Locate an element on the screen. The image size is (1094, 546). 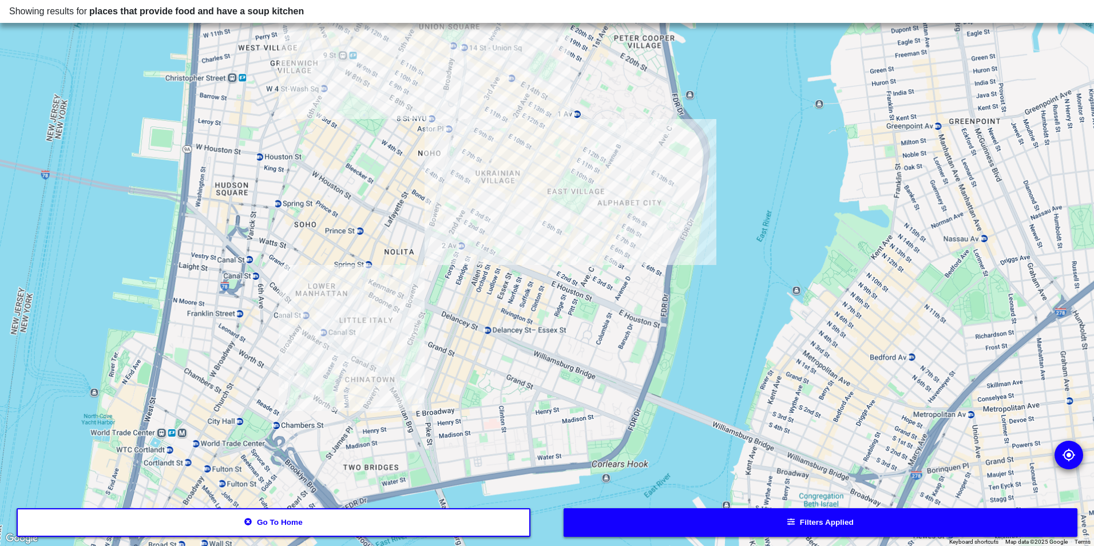
button: Filters applied is located at coordinates (821, 522).